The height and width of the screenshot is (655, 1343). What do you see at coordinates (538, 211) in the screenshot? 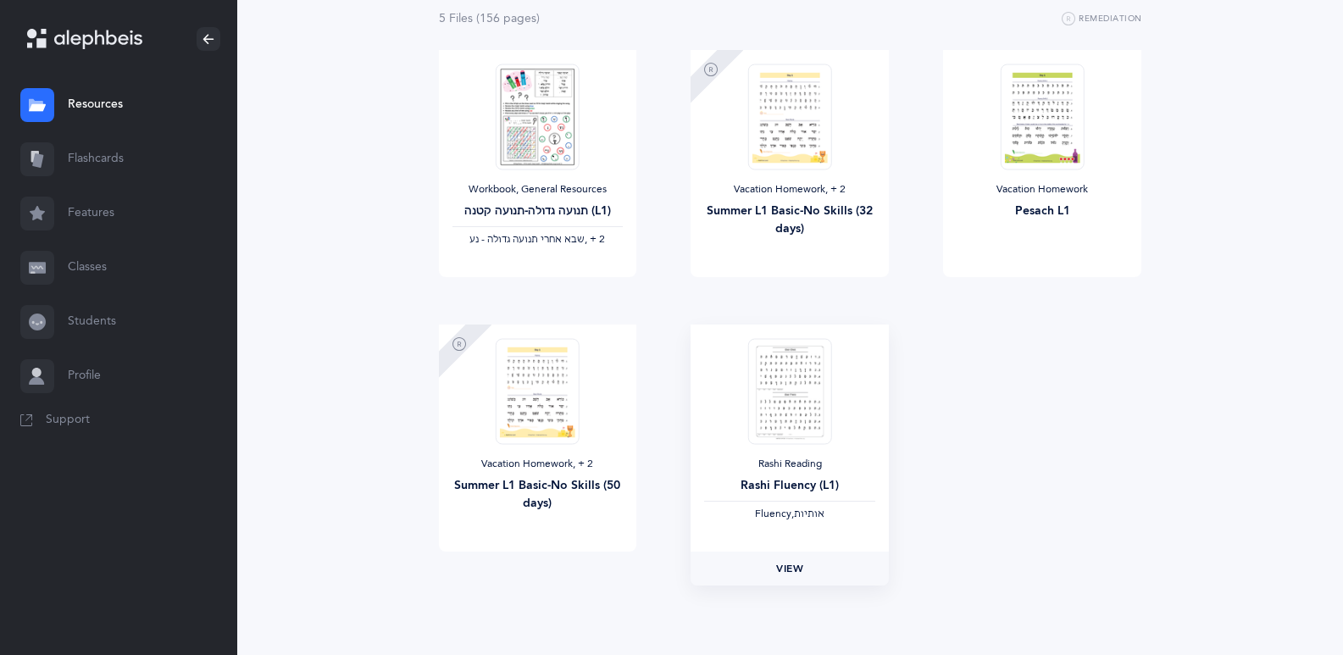
I see `div: תנועה גדולה-תנועה קטנה (L1)` at bounding box center [538, 211].